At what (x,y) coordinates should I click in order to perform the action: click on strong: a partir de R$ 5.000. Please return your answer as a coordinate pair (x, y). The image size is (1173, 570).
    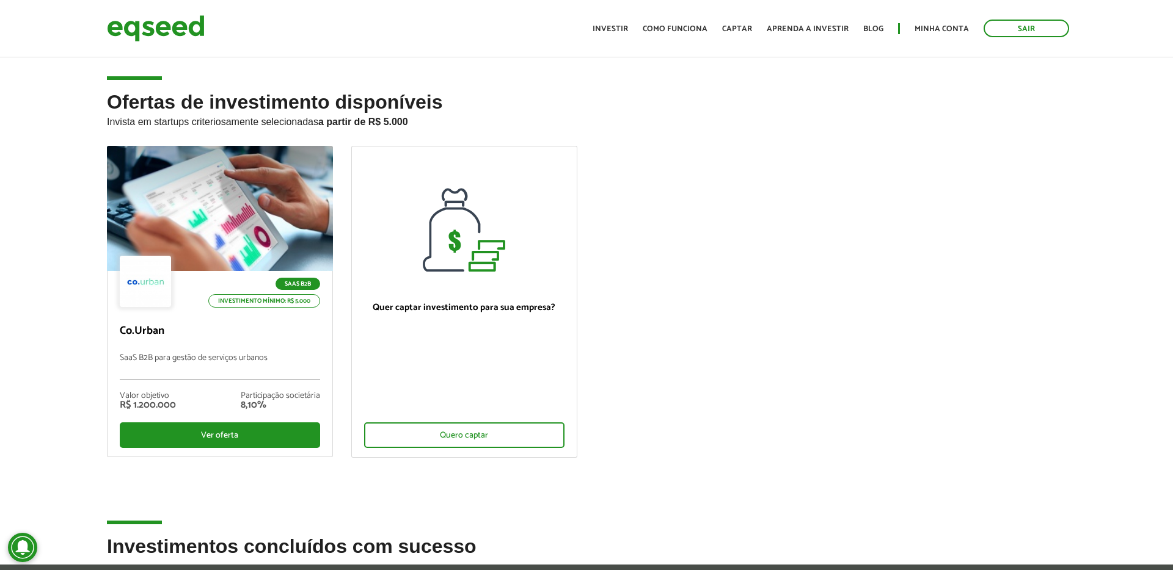
    Looking at the image, I should click on (363, 122).